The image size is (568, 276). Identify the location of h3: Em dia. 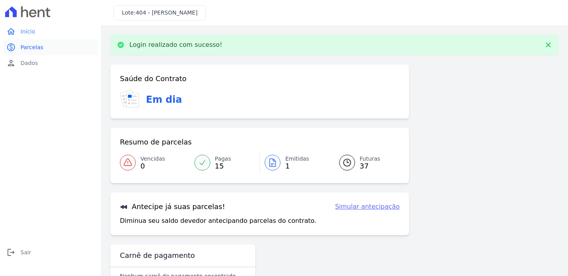
(164, 100).